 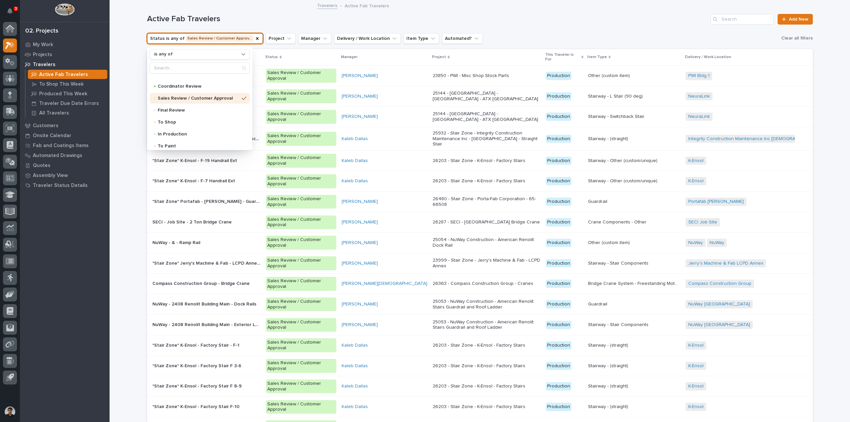 What do you see at coordinates (42, 31) in the screenshot?
I see `div: 02. Projects` at bounding box center [42, 31].